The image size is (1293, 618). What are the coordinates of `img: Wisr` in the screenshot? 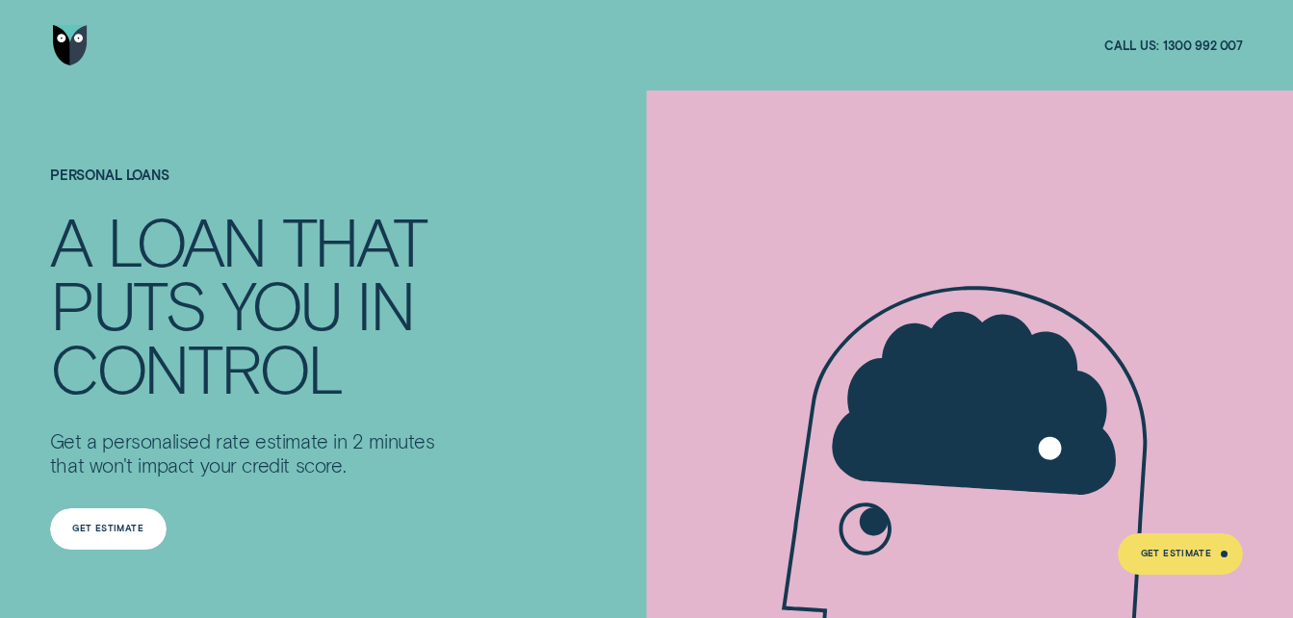 It's located at (69, 45).